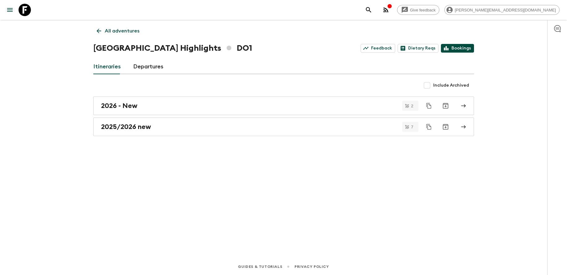  What do you see at coordinates (412, 106) in the screenshot?
I see `span: 2` at bounding box center [412, 106].